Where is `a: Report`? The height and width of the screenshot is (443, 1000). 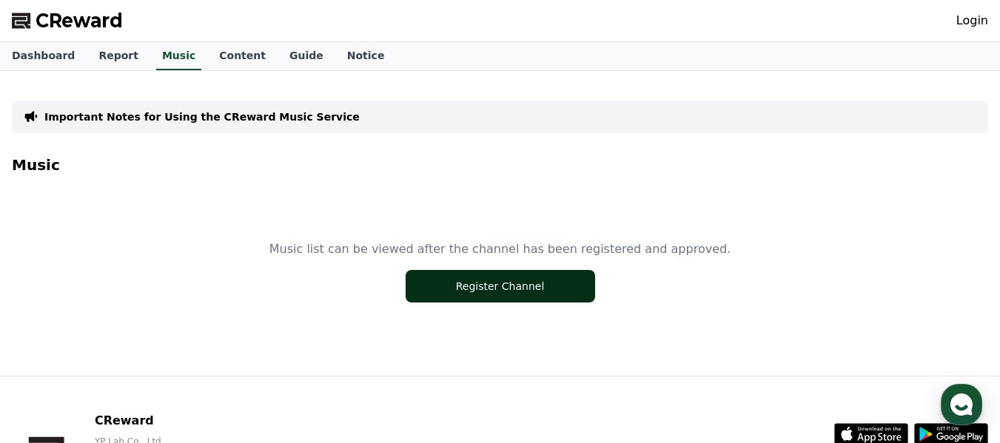
a: Report is located at coordinates (118, 56).